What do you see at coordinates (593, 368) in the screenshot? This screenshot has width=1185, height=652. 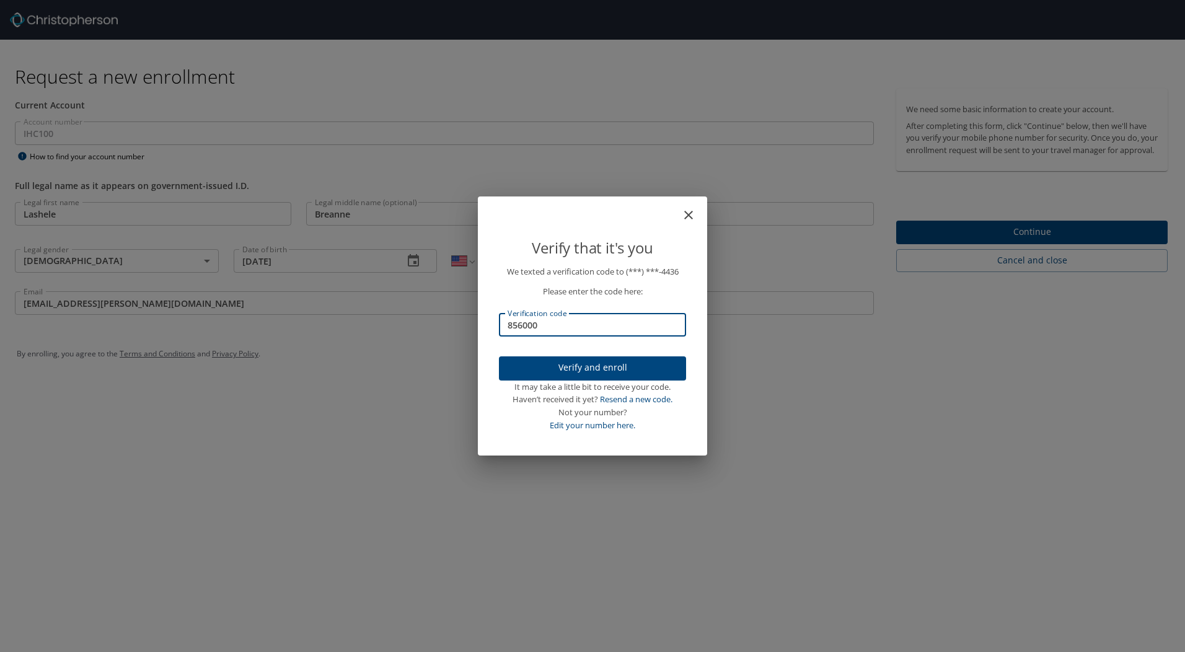 I see `span: Verify and enroll` at bounding box center [593, 368].